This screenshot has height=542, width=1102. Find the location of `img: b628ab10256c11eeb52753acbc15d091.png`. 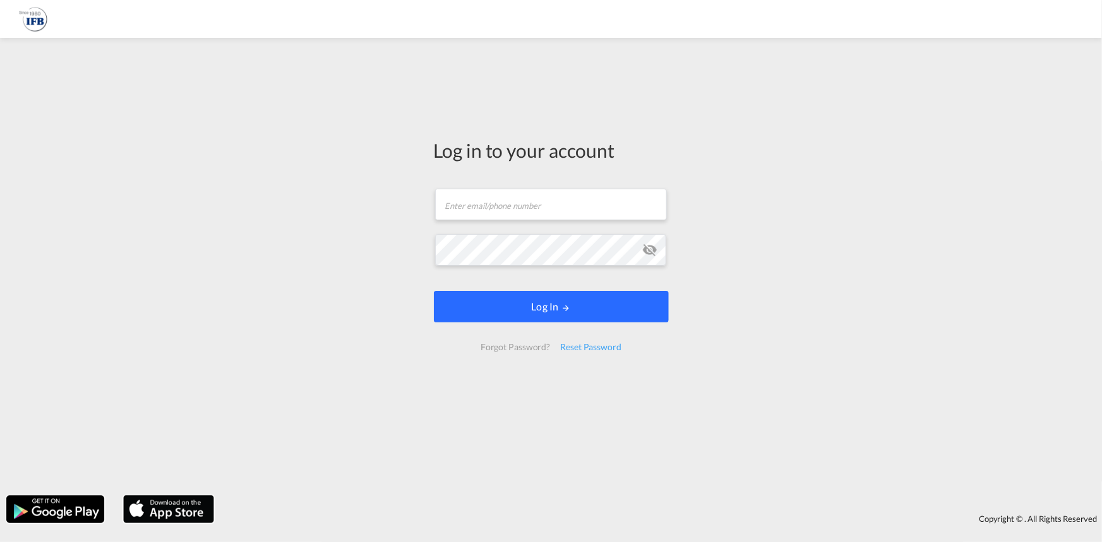

img: b628ab10256c11eeb52753acbc15d091.png is located at coordinates (33, 19).